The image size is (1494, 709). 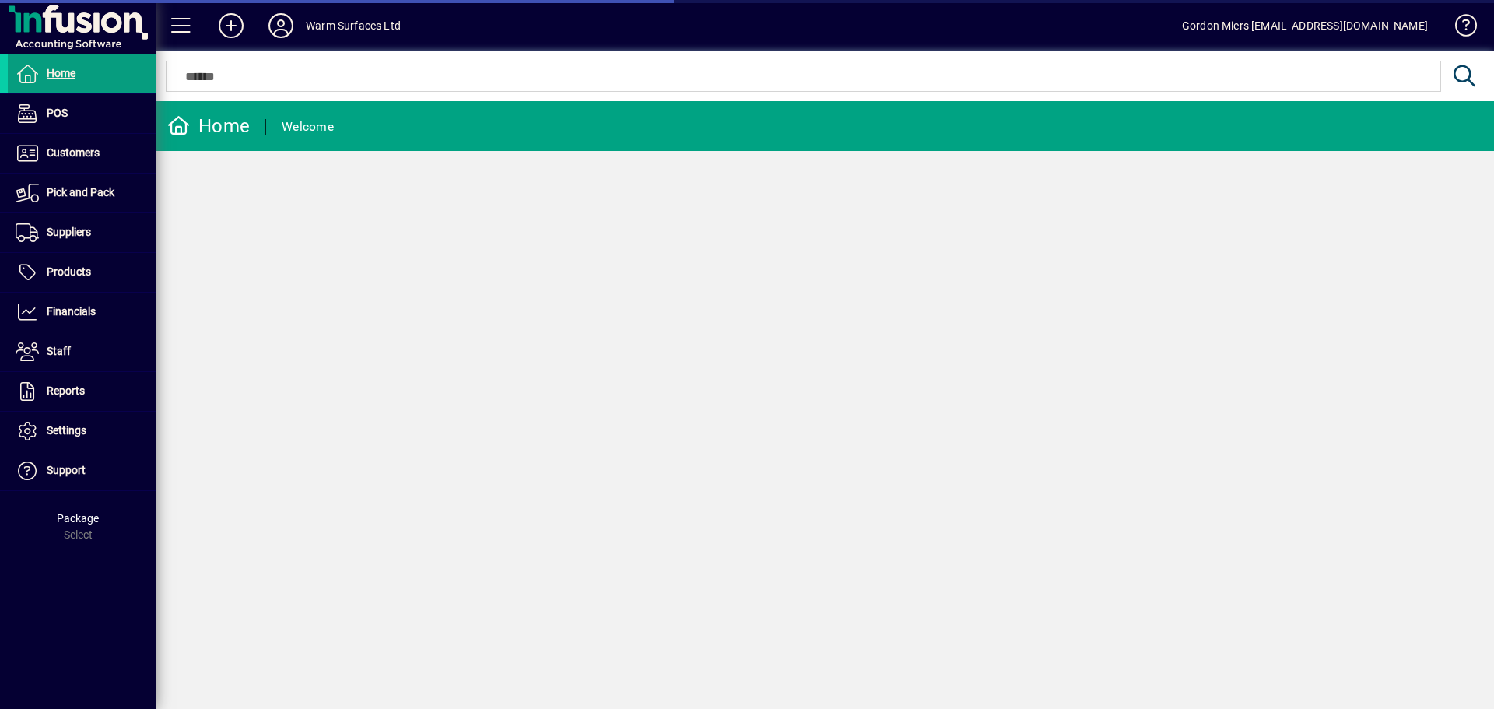 What do you see at coordinates (82, 114) in the screenshot?
I see `a: POS` at bounding box center [82, 114].